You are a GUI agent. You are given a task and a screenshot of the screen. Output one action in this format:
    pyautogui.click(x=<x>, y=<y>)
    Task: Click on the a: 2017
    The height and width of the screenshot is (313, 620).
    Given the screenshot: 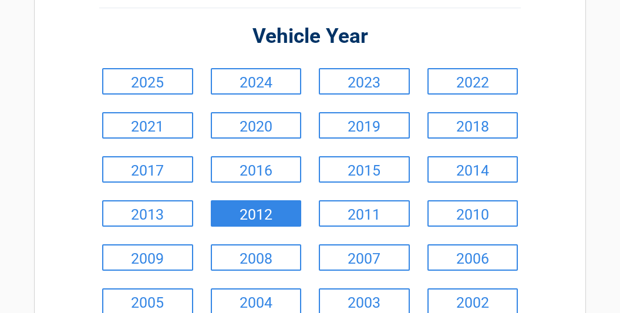 What is the action you would take?
    pyautogui.click(x=147, y=169)
    